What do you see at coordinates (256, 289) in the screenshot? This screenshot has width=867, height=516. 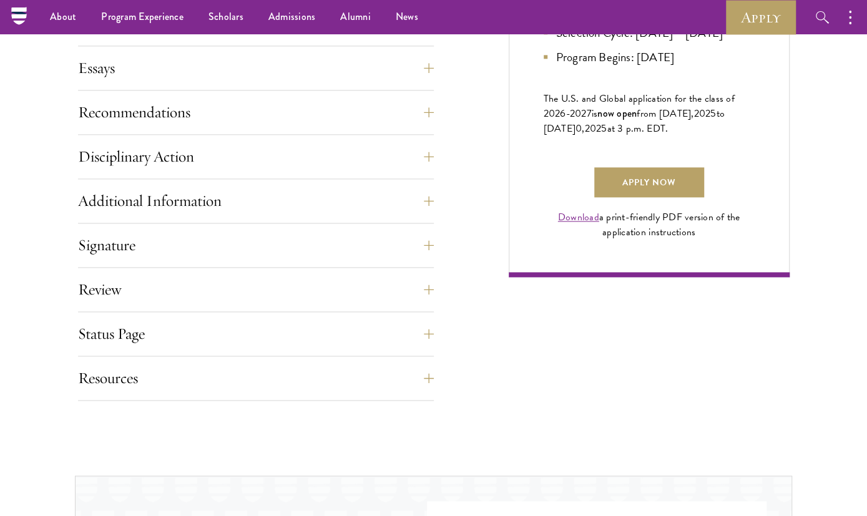 I see `button: Review` at bounding box center [256, 289].